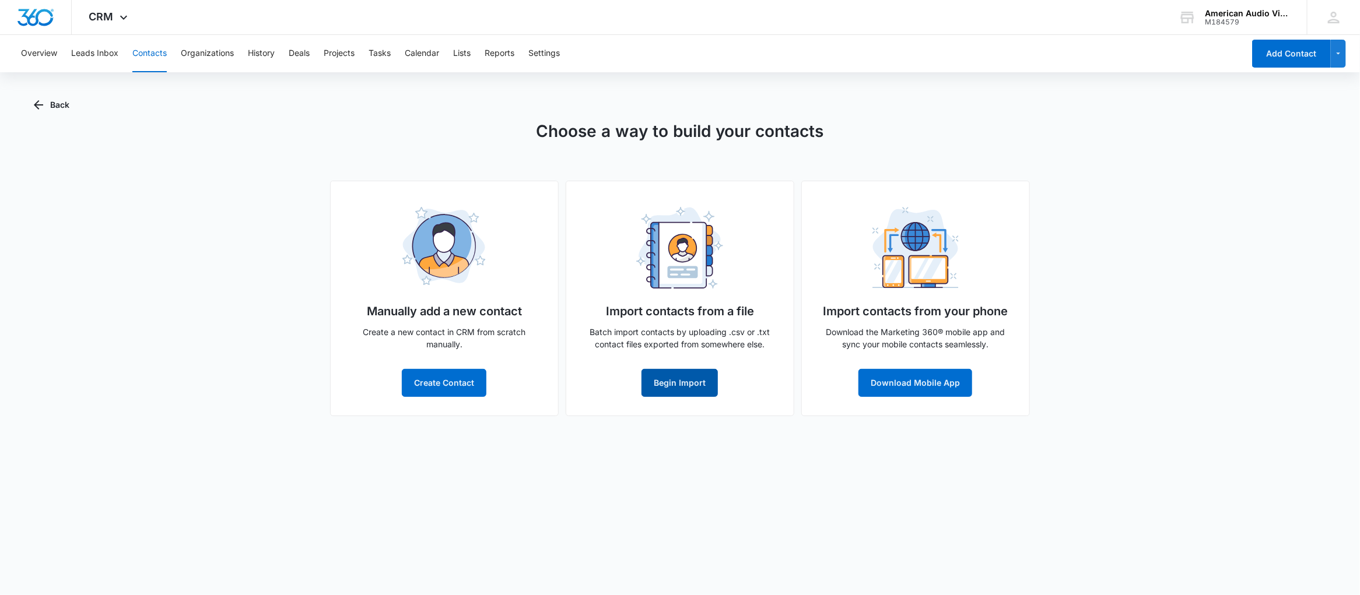 The height and width of the screenshot is (595, 1360). What do you see at coordinates (680, 311) in the screenshot?
I see `h5: Import contacts from a file` at bounding box center [680, 311].